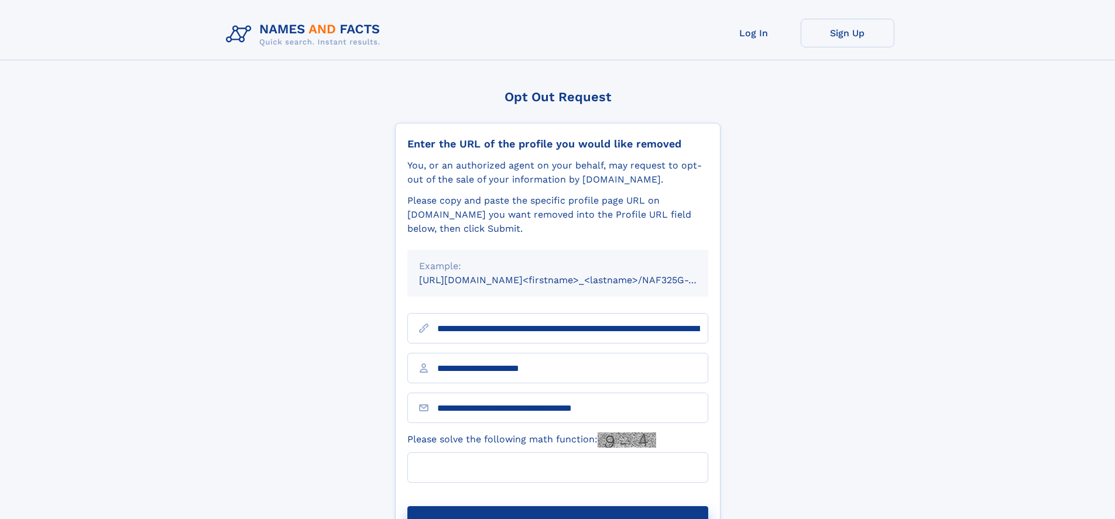  What do you see at coordinates (532, 440) in the screenshot?
I see `label: Please solve the following math function:` at bounding box center [532, 440].